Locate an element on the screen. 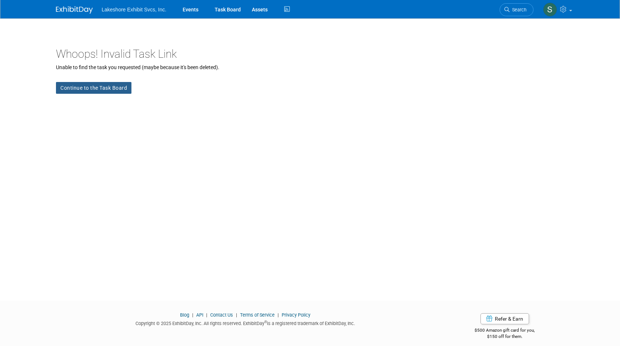 The height and width of the screenshot is (346, 620). a: Continue to the Task Board is located at coordinates (94, 88).